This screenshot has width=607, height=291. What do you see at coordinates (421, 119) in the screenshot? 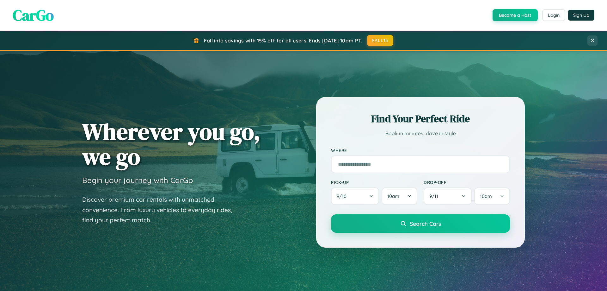
I see `h2: Find Your Perfect Ride` at bounding box center [421, 119].